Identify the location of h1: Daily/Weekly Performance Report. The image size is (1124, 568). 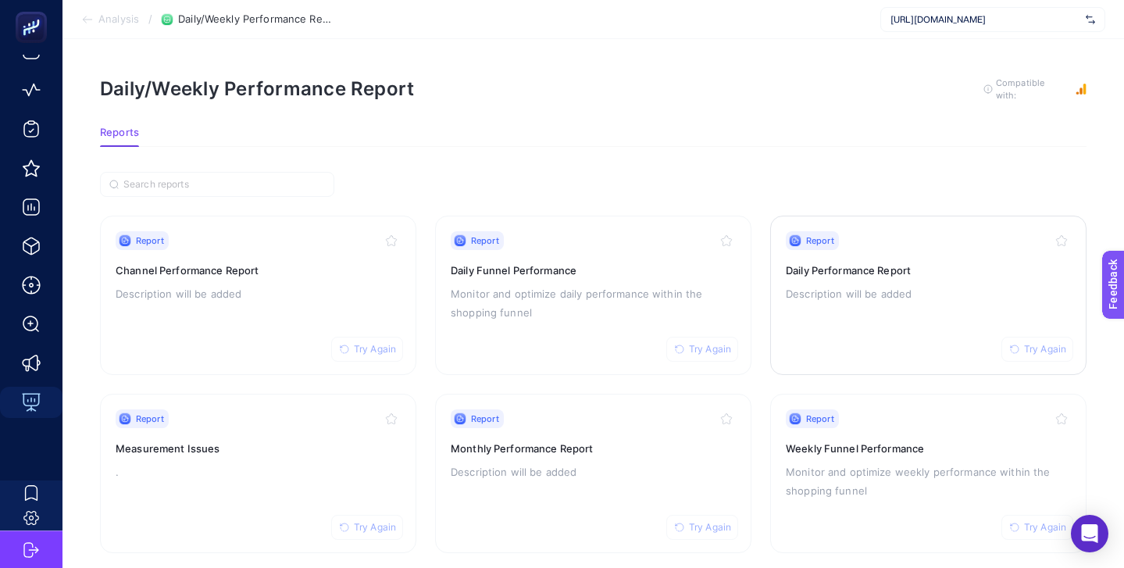
(257, 88).